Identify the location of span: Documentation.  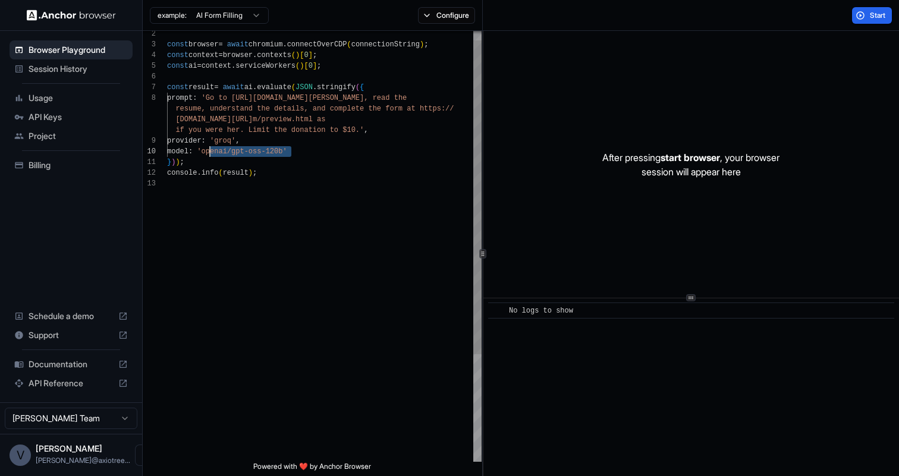
(71, 365).